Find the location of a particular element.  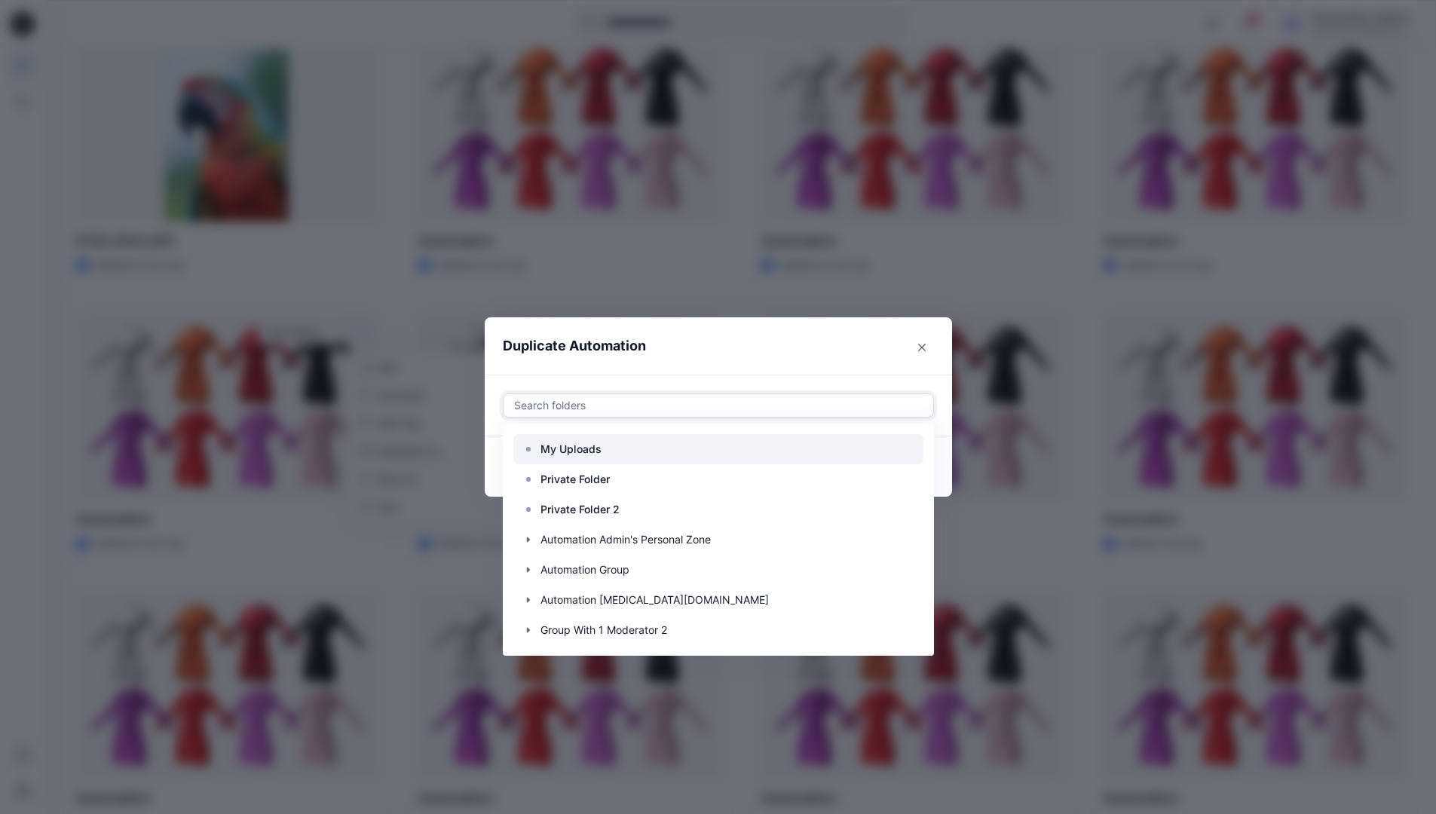

p: member folder is located at coordinates (577, 660).